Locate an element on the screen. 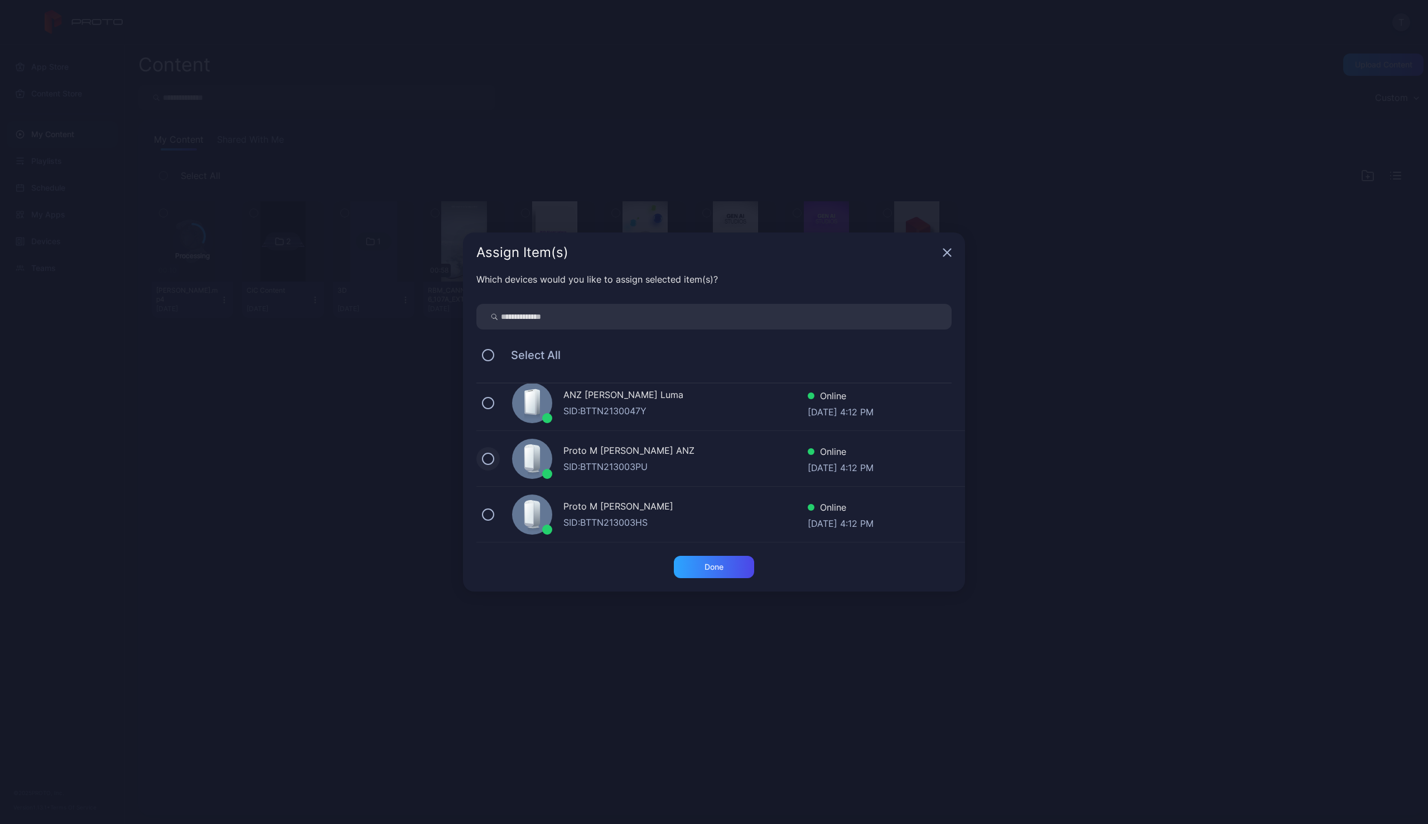 This screenshot has height=824, width=1428. div: Done is located at coordinates (714, 567).